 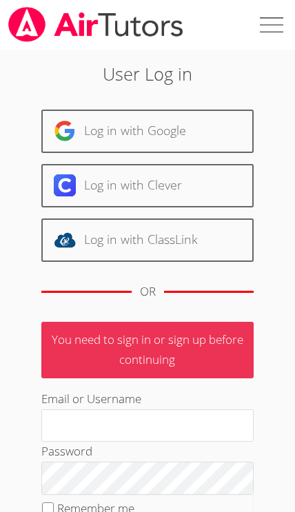 I want to click on h2: User Log in, so click(x=147, y=74).